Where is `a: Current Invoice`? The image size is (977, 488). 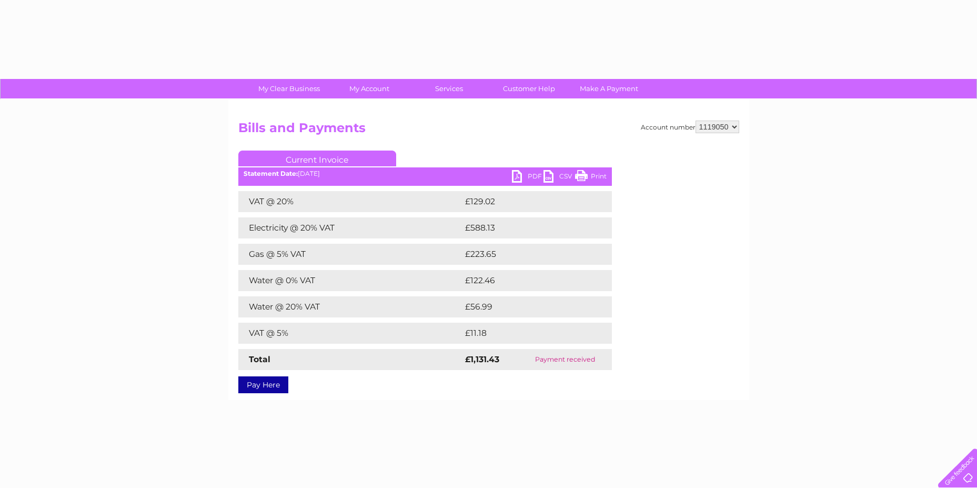
a: Current Invoice is located at coordinates (317, 158).